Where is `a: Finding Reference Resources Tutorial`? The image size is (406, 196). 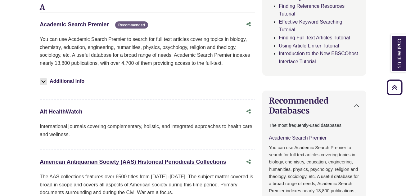
a: Finding Reference Resources Tutorial is located at coordinates (311, 10).